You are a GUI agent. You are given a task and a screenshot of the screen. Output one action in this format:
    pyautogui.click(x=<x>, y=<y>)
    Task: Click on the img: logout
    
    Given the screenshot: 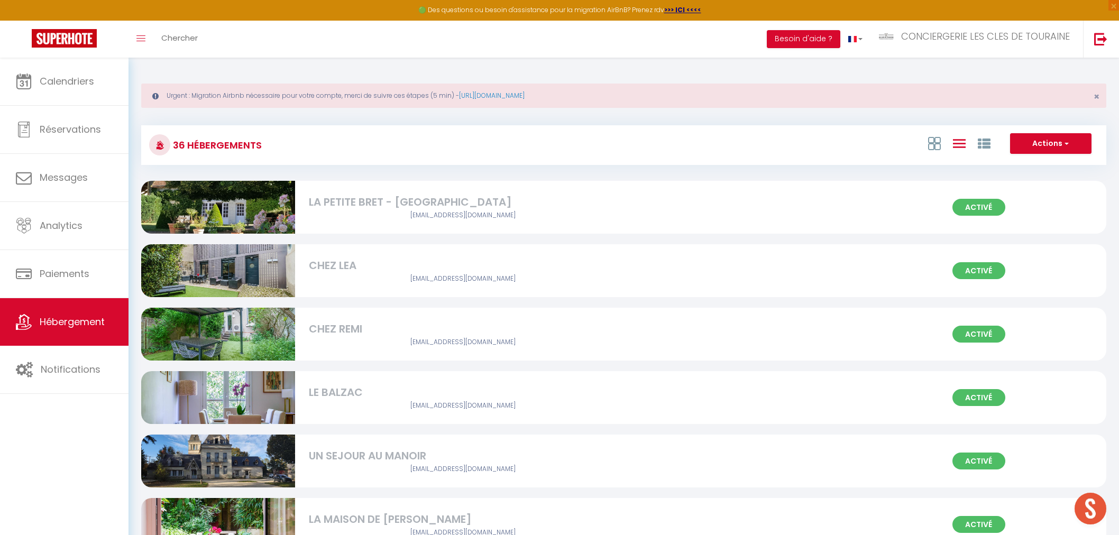 What is the action you would take?
    pyautogui.click(x=1100, y=39)
    